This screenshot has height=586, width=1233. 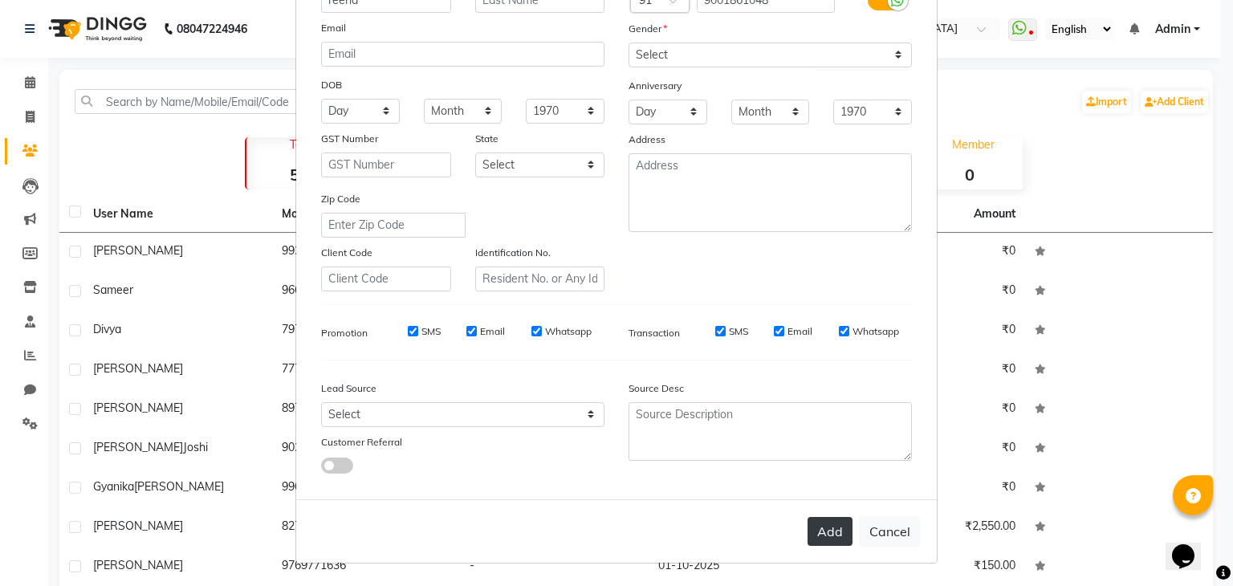 What do you see at coordinates (889, 531) in the screenshot?
I see `button: Cancel` at bounding box center [889, 531].